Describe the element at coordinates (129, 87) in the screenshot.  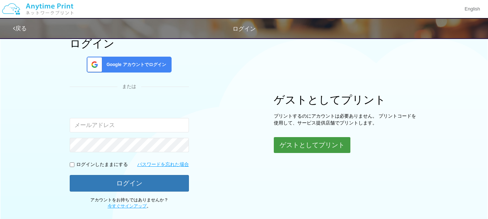
I see `div: または` at that location.